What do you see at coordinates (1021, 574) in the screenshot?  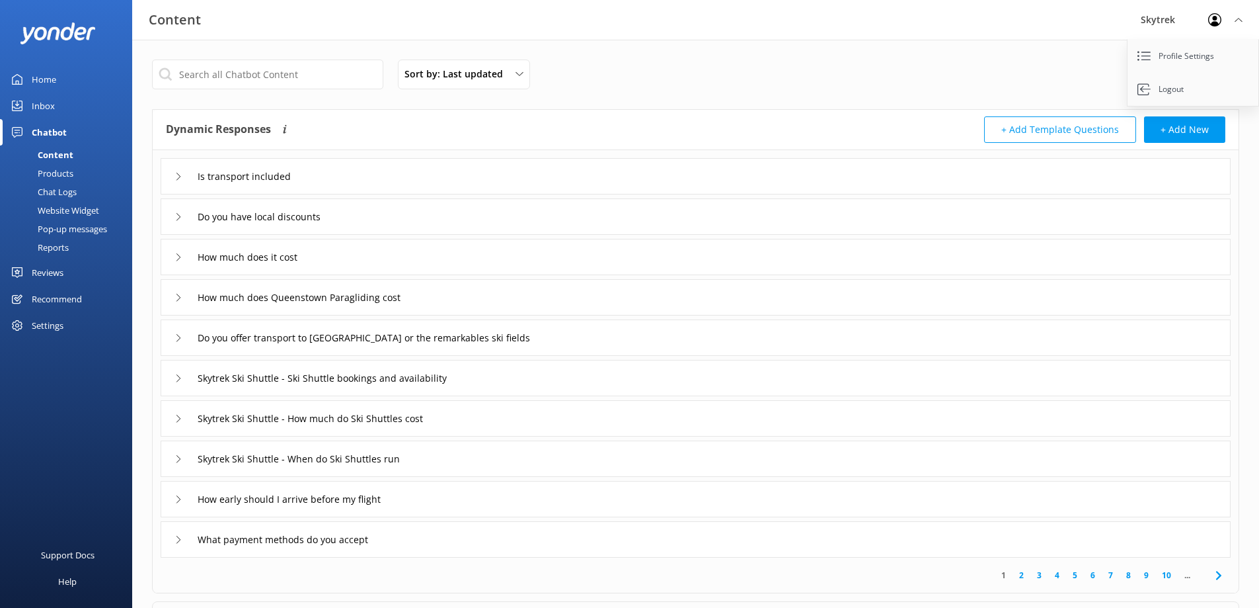 I see `a: 2` at bounding box center [1021, 574].